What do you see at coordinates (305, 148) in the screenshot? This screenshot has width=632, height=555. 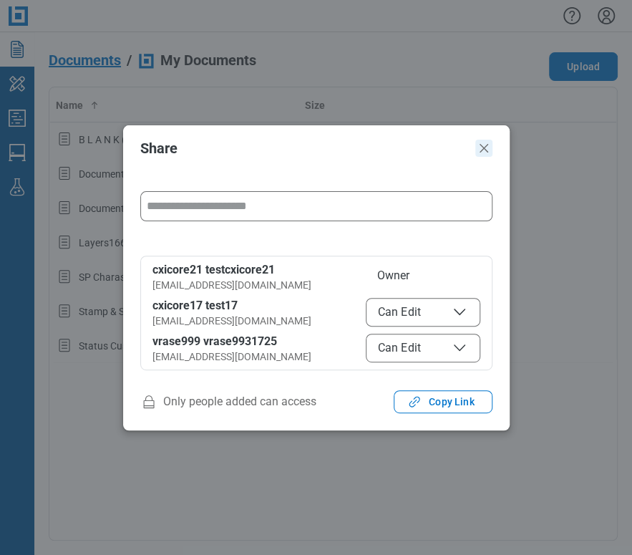 I see `h2: Share` at bounding box center [305, 148].